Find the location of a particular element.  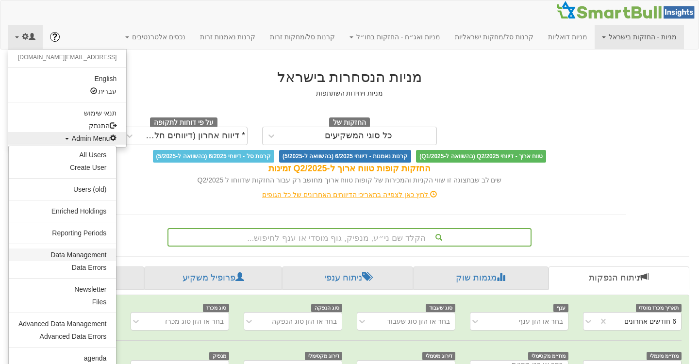

a: ניתוח ענפי is located at coordinates (348, 278).